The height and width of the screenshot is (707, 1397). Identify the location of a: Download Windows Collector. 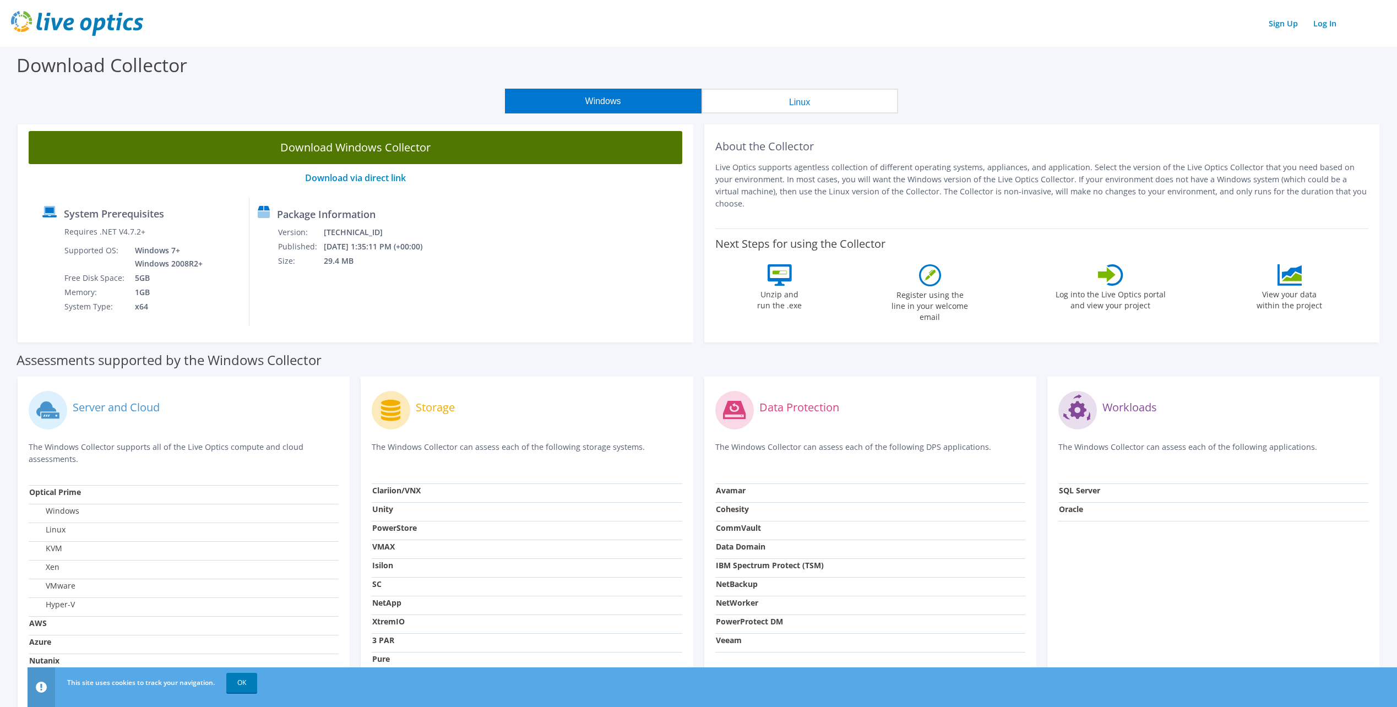
(355, 148).